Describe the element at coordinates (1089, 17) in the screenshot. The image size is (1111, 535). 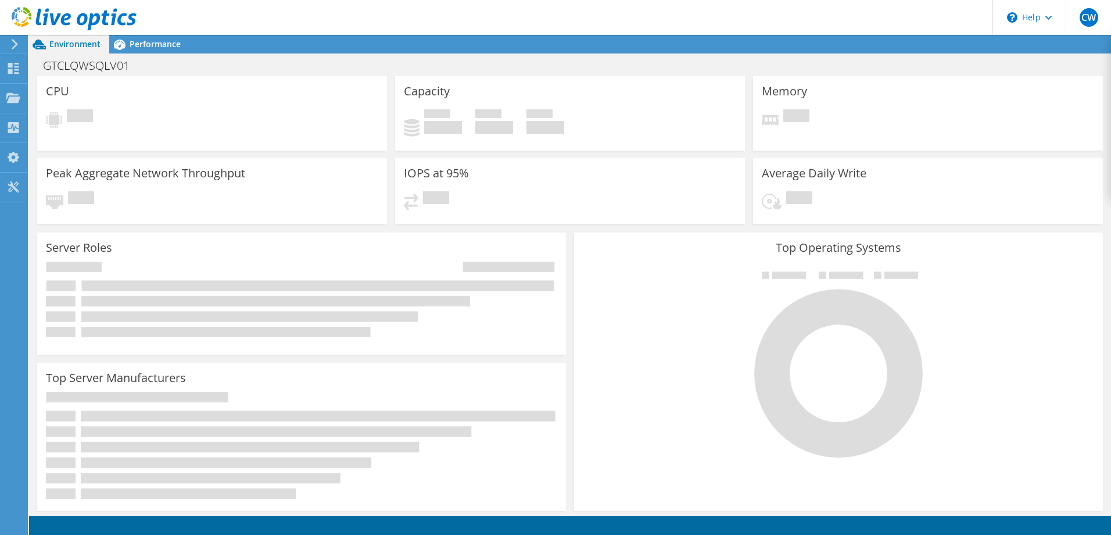
I see `span: CW` at that location.